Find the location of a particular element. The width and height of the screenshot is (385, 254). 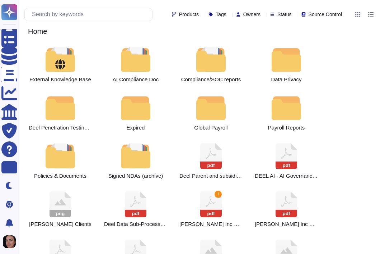

span: Deel Inc Certificate of Incumbency May 2024 (3).pdf is located at coordinates (211, 224).